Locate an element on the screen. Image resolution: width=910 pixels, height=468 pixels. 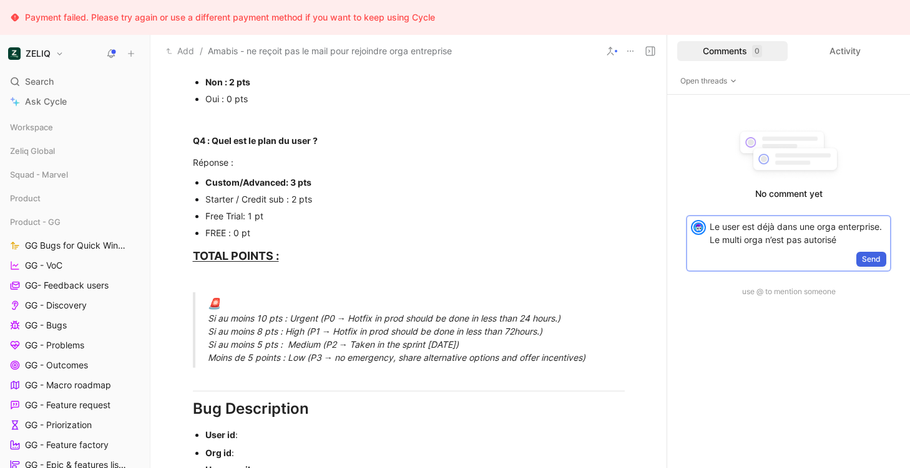
a: GG - Problems is located at coordinates (75, 346).